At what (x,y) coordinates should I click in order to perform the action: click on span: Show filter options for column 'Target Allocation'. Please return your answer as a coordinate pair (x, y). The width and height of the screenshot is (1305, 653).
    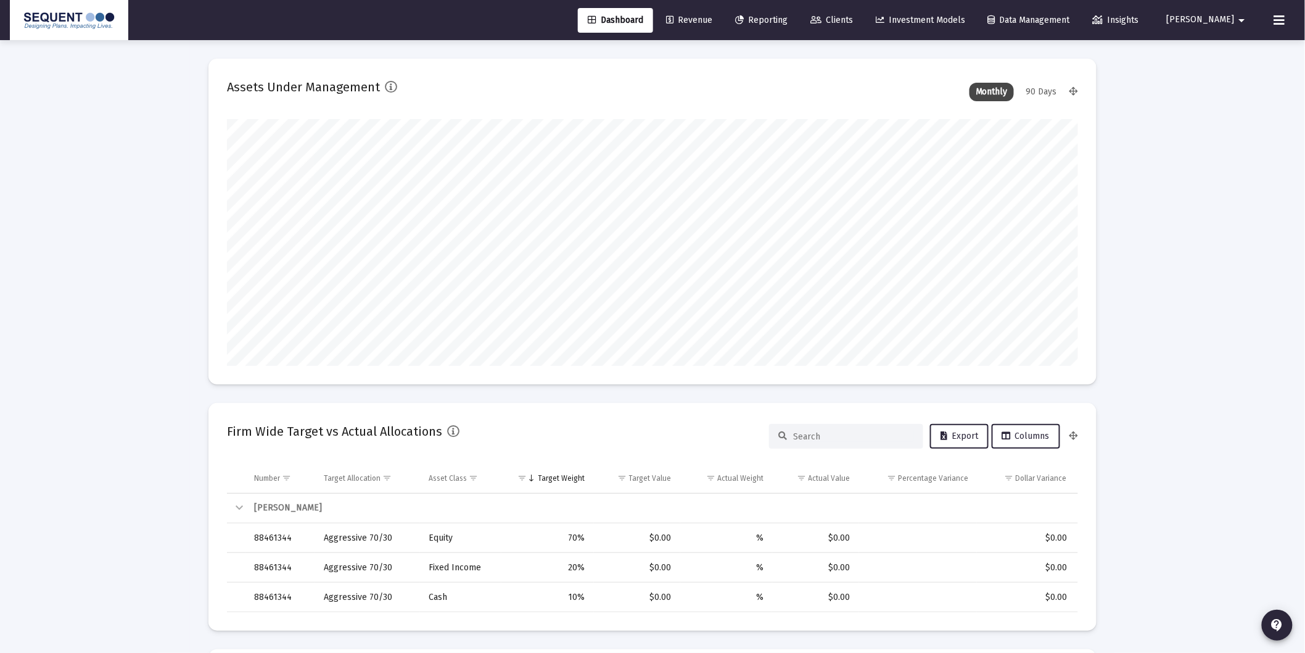
    Looking at the image, I should click on (387, 477).